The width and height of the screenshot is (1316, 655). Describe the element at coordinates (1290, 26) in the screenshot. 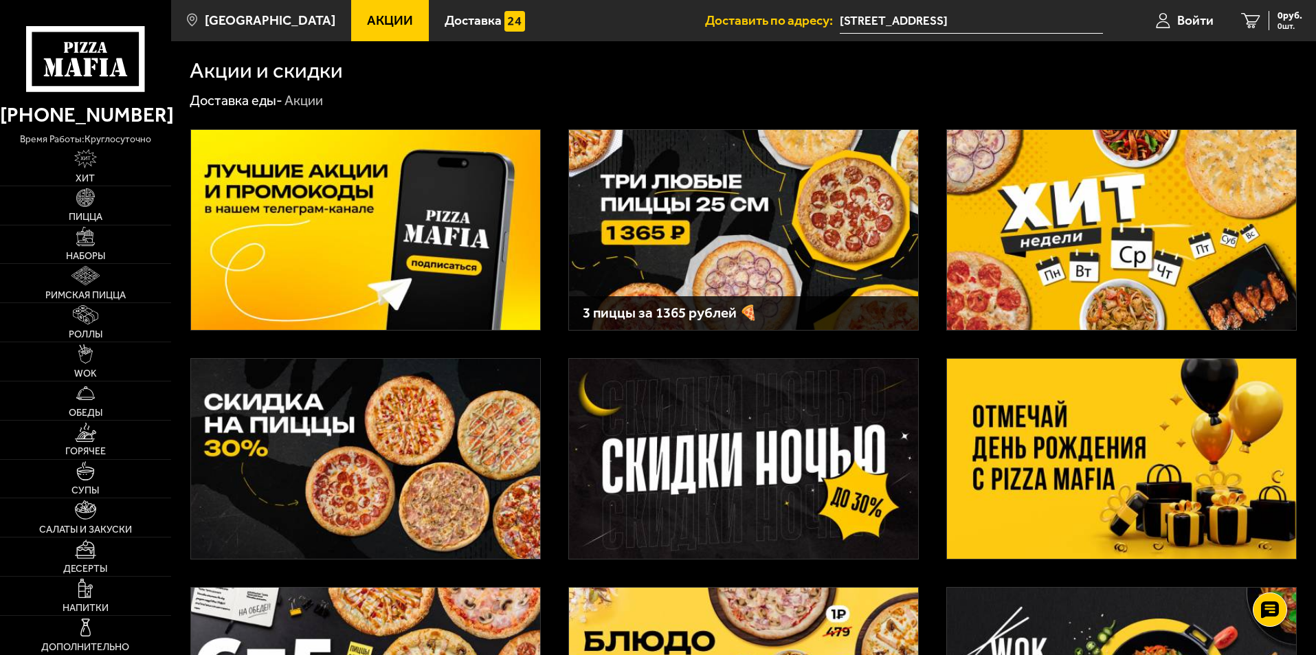

I see `span: 0 шт.` at that location.